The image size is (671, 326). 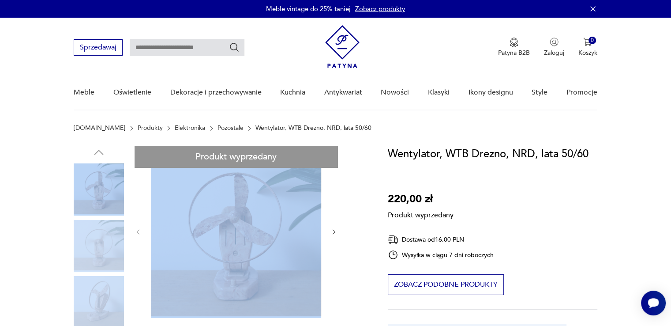 I want to click on a: Klasyki, so click(x=439, y=92).